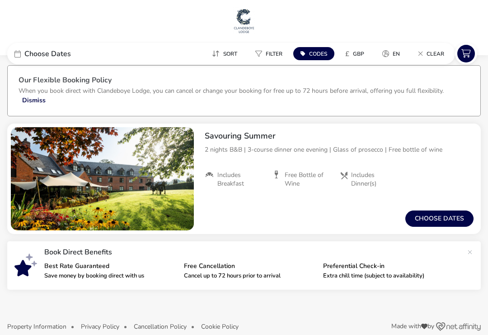  I want to click on h3: Our Flexible Booking Policy, so click(244, 81).